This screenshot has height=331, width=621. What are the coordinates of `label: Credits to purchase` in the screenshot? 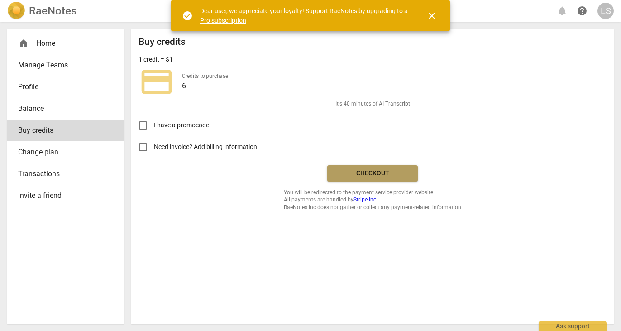 It's located at (205, 76).